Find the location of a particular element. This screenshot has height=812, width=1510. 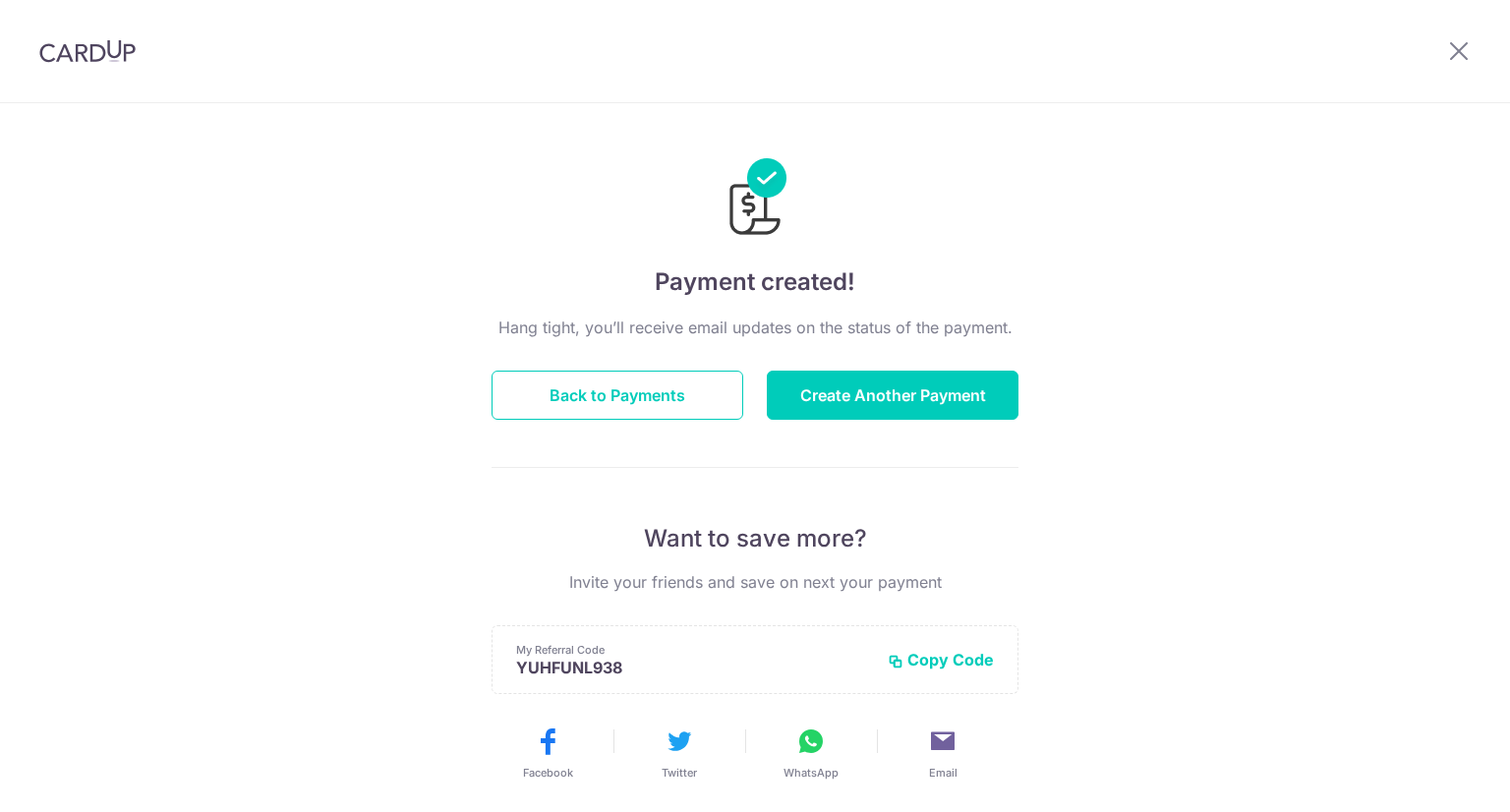

span: WhatsApp is located at coordinates (811, 772).